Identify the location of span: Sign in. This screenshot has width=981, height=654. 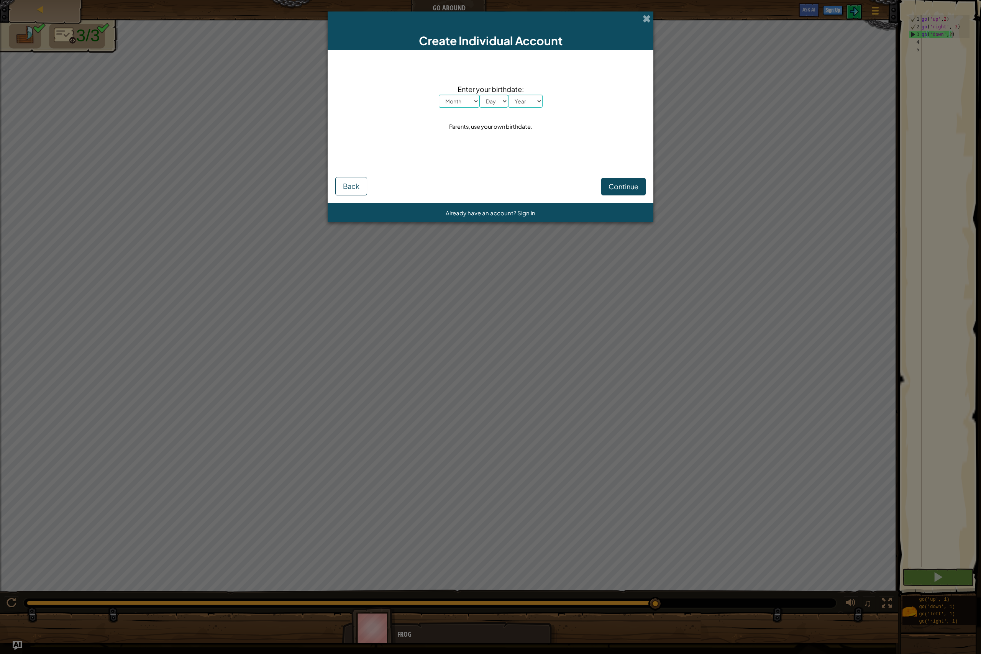
(526, 213).